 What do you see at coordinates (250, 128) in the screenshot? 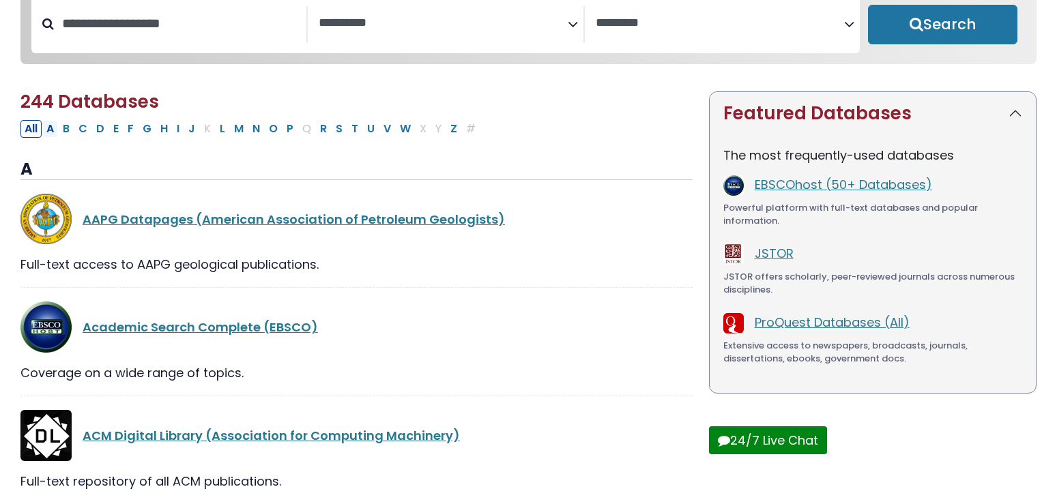
I see `div: Alpha-list to filter by first letter of database name` at bounding box center [250, 128].